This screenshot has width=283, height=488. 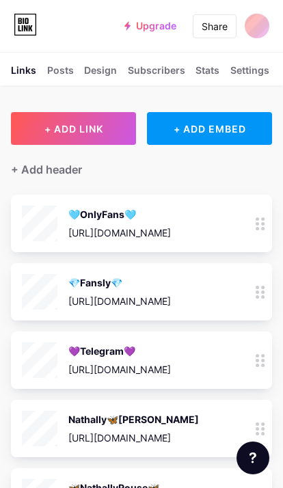 I want to click on div: Subscribers, so click(x=157, y=74).